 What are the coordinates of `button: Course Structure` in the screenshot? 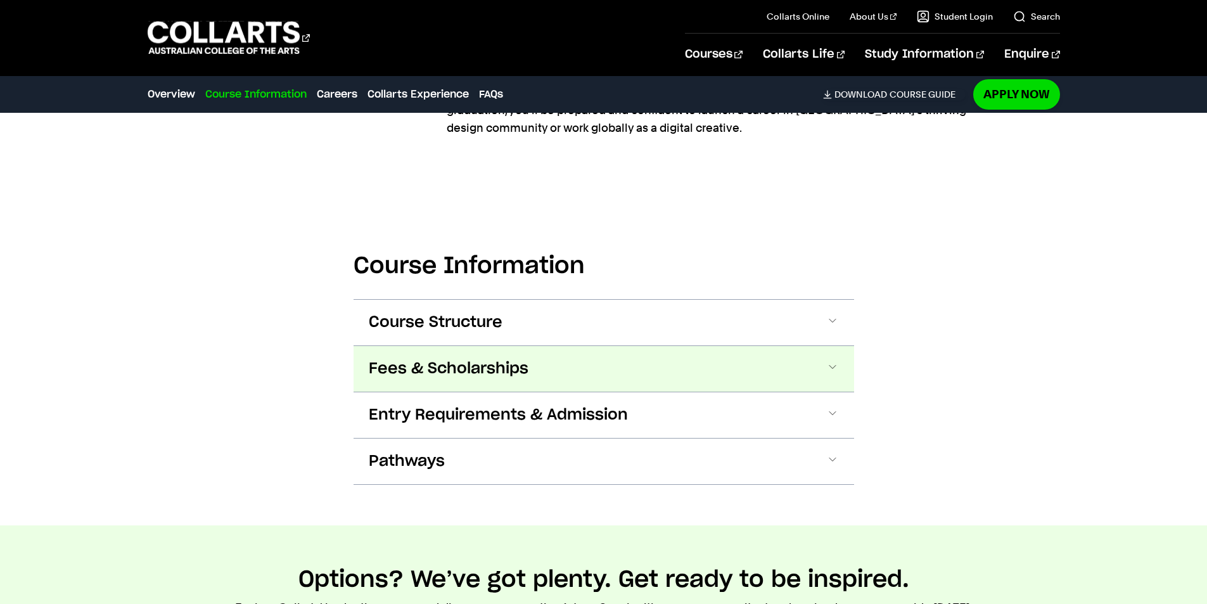 It's located at (604, 323).